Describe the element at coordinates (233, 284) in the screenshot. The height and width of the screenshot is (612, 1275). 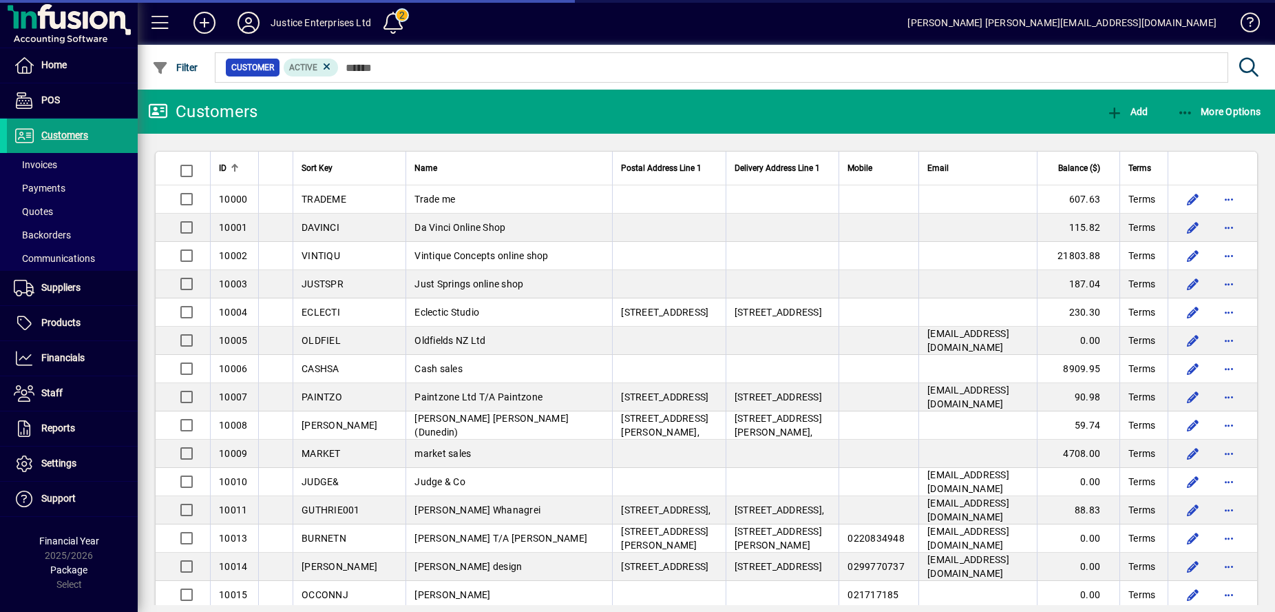
I see `span: 10003` at that location.